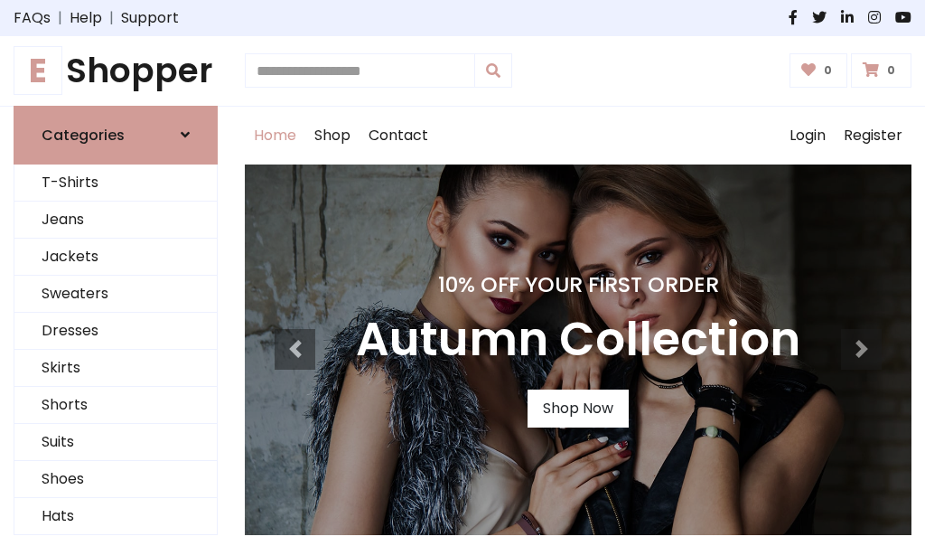 The height and width of the screenshot is (546, 925). What do you see at coordinates (116, 70) in the screenshot?
I see `a: EShopper` at bounding box center [116, 70].